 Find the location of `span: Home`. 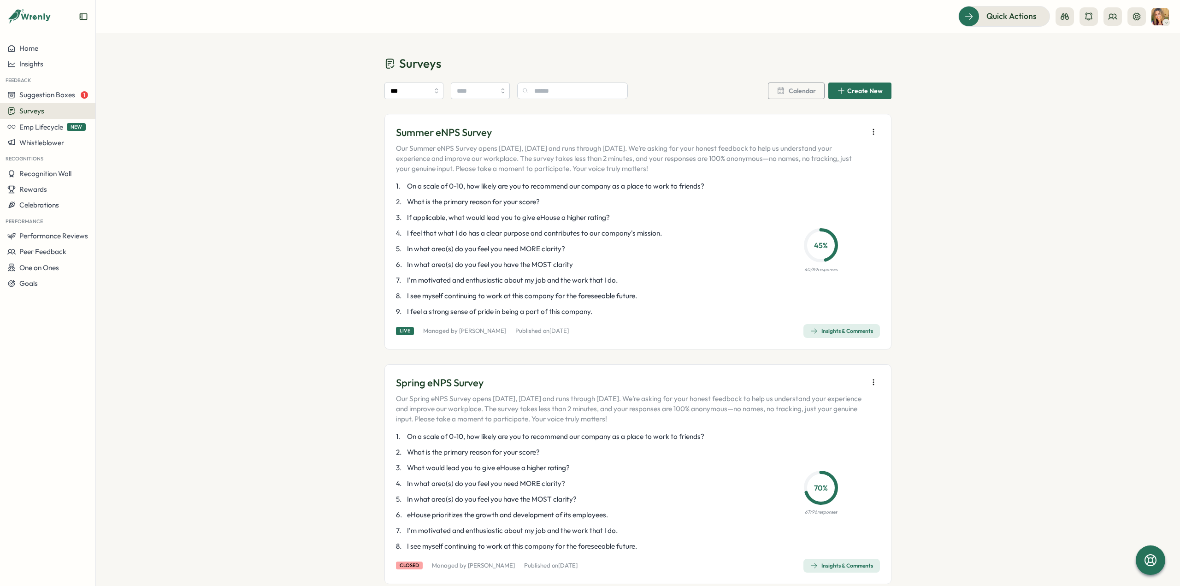

span: Home is located at coordinates (29, 48).